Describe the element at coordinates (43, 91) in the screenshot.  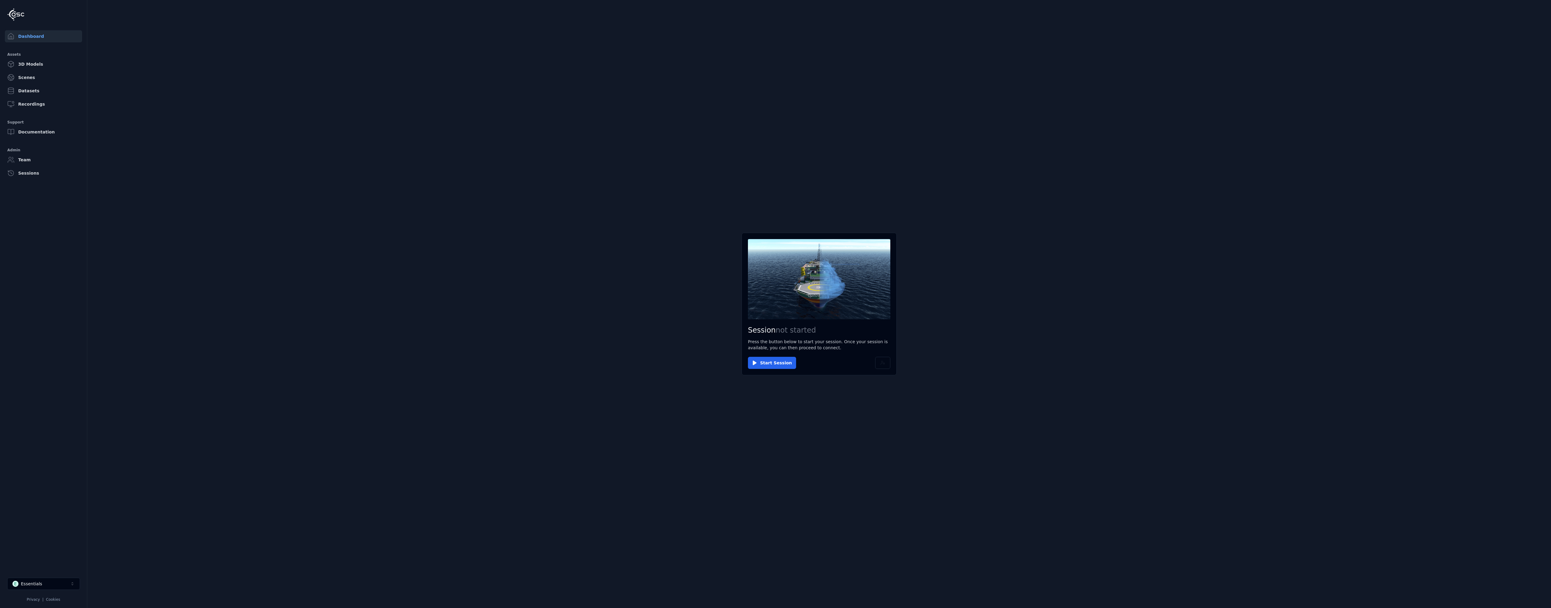
I see `a: Datasets` at that location.